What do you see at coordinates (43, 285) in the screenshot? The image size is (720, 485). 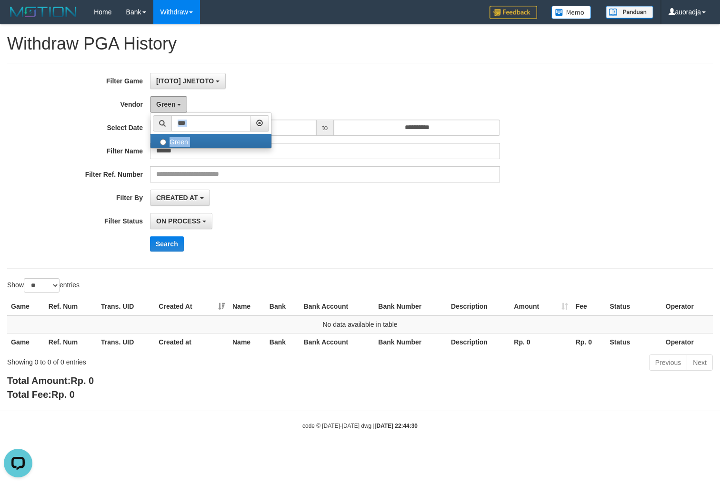 I see `label: Show entries` at bounding box center [43, 285].